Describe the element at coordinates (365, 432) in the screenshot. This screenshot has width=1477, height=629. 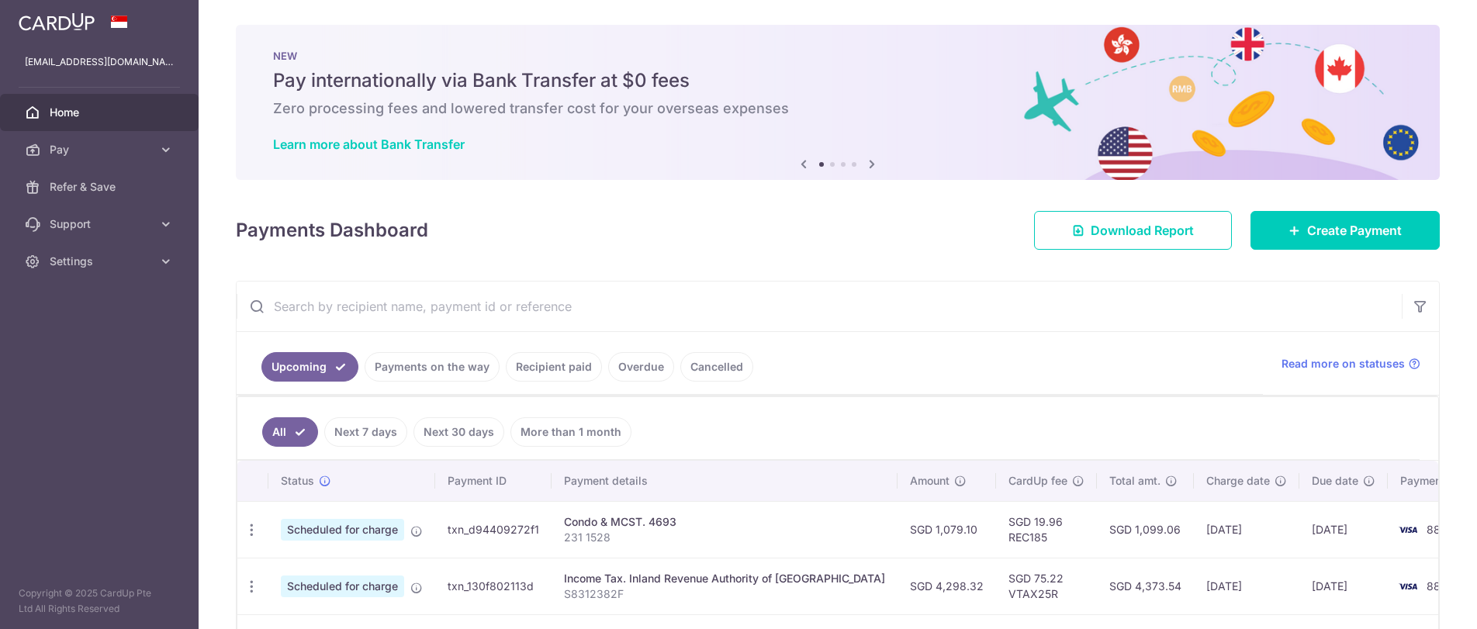
I see `a: Next 7 days` at that location.